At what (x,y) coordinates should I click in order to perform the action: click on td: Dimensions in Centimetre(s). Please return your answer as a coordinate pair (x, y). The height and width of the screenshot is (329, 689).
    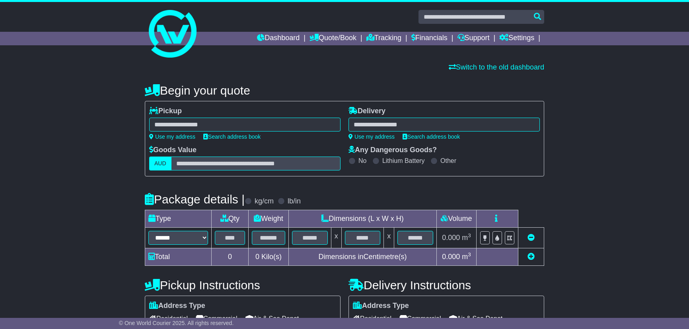
    Looking at the image, I should click on (362, 257).